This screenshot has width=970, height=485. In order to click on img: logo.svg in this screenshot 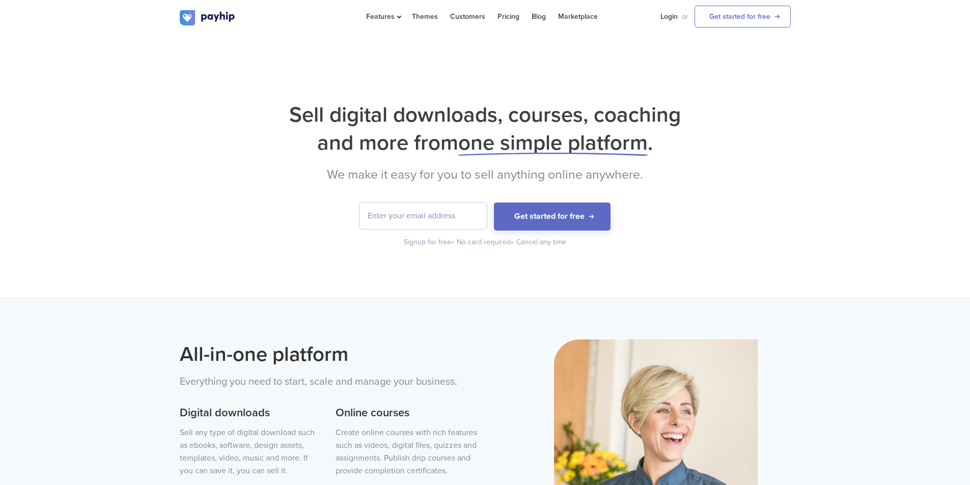, I will do `click(208, 18)`.